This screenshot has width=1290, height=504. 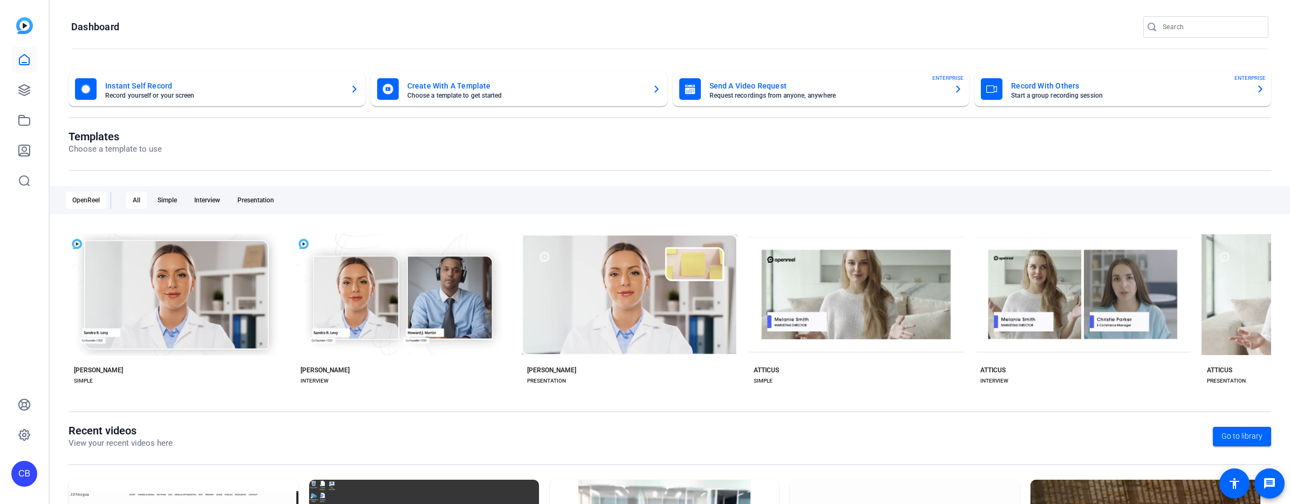 What do you see at coordinates (526, 86) in the screenshot?
I see `mat-card-title: Create With A Template` at bounding box center [526, 86].